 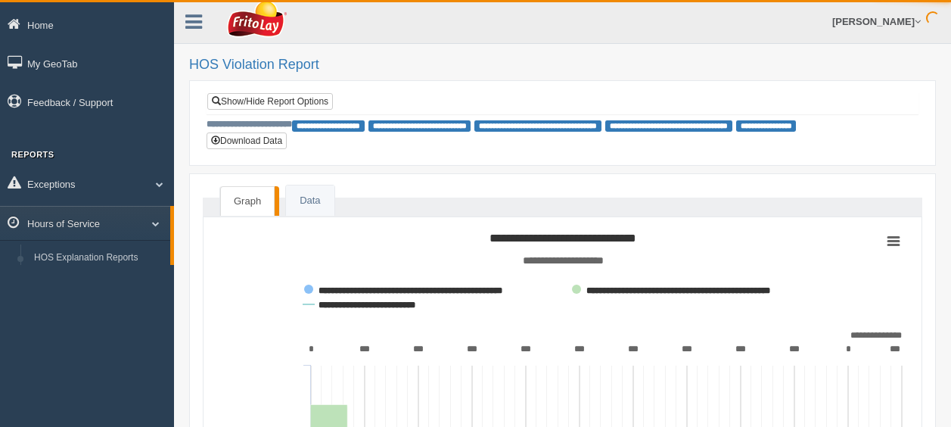 What do you see at coordinates (309, 201) in the screenshot?
I see `a: Data` at bounding box center [309, 201].